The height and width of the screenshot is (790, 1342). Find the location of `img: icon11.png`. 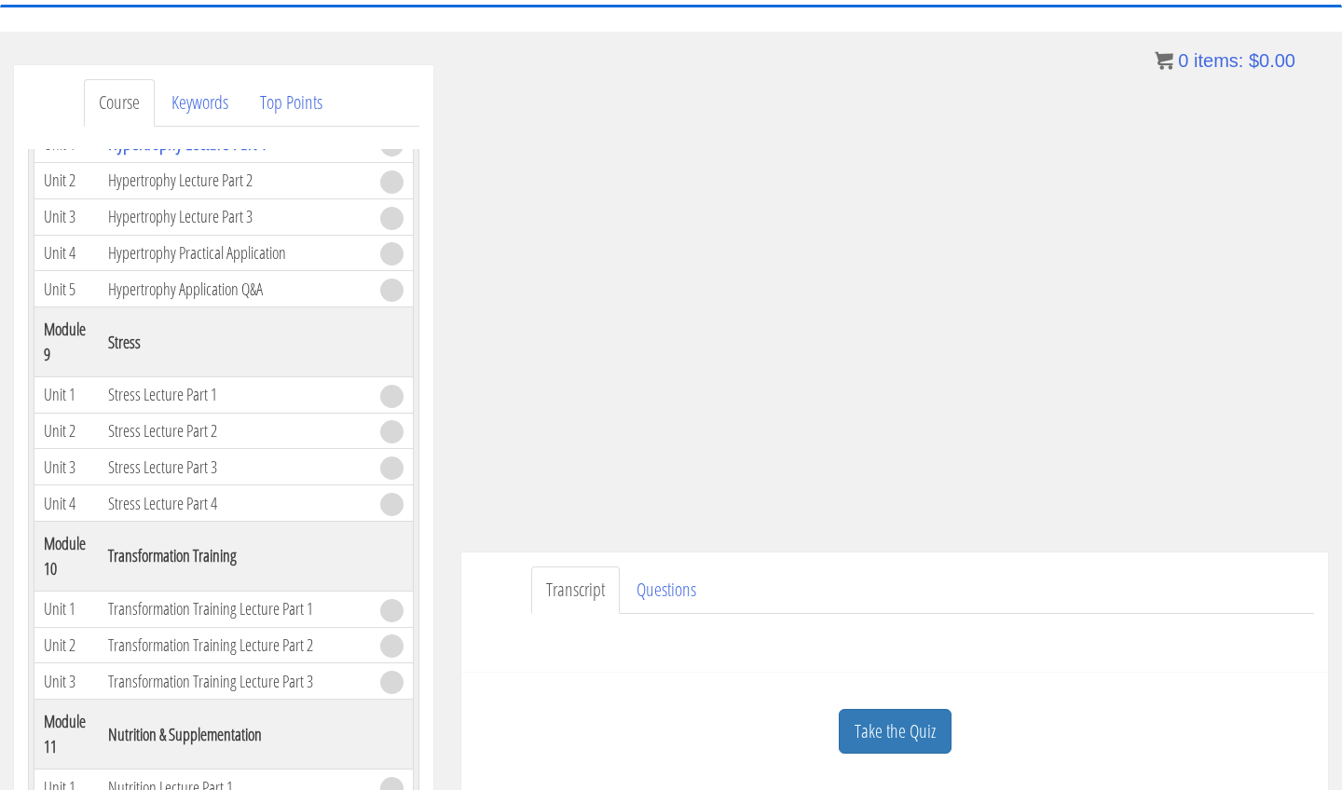

img: icon11.png is located at coordinates (1164, 61).